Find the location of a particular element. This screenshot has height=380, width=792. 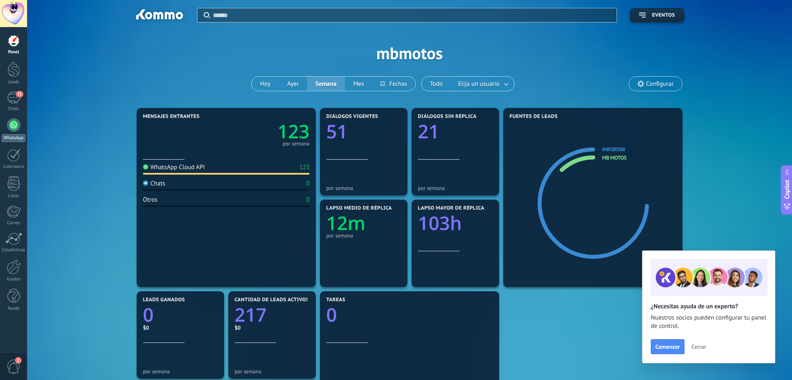

div: WhatsApp Cloud API is located at coordinates (174, 167).